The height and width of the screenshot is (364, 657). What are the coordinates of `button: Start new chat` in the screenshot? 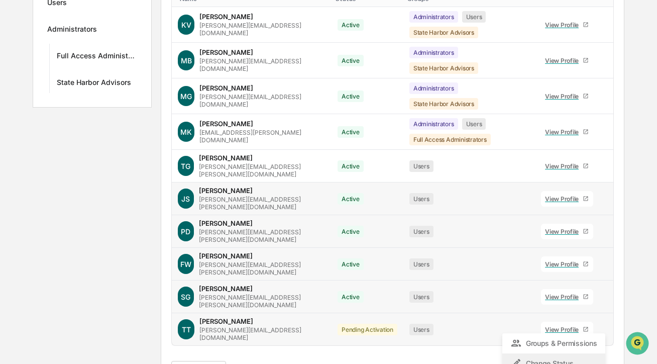 It's located at (177, 86).